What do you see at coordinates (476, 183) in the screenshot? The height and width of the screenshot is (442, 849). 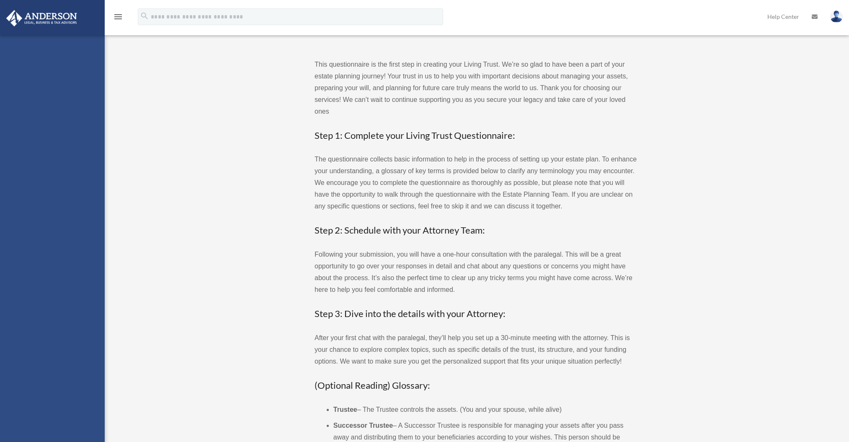 I see `p: The questionnaire collects basic information to help in the process of setting up your estate pla...` at bounding box center [476, 183].